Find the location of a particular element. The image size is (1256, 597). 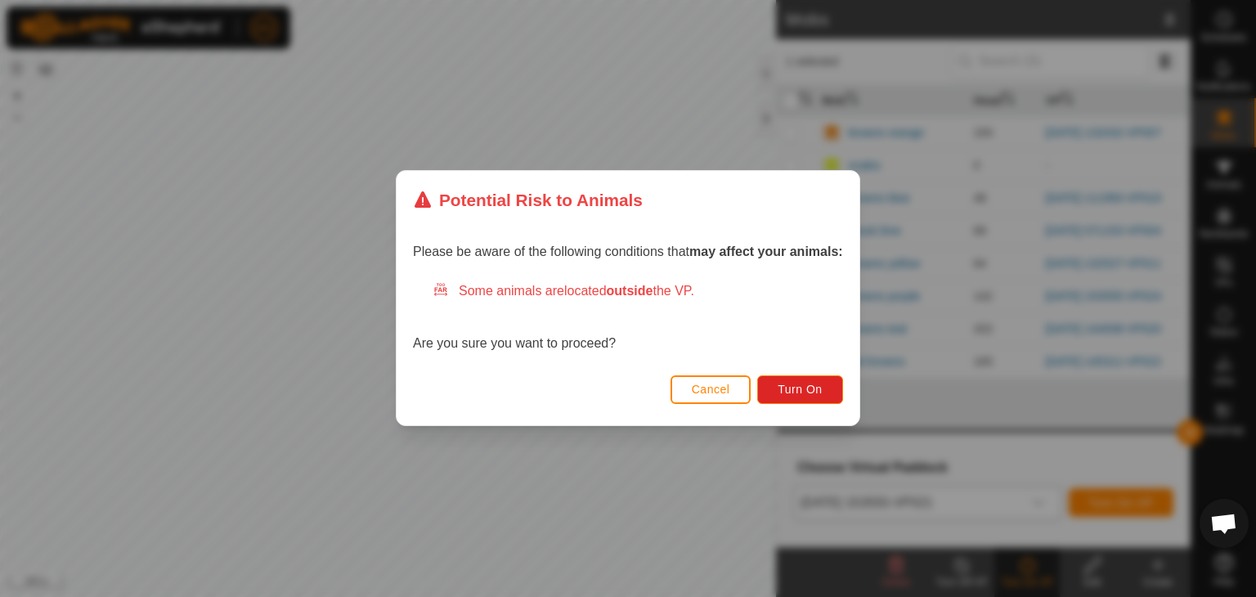

button: Cancel is located at coordinates (711, 389).